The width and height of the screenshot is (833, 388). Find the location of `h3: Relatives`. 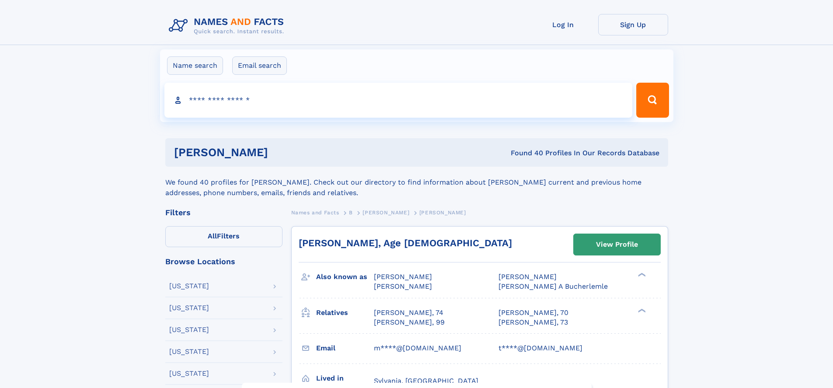

h3: Relatives is located at coordinates (345, 313).